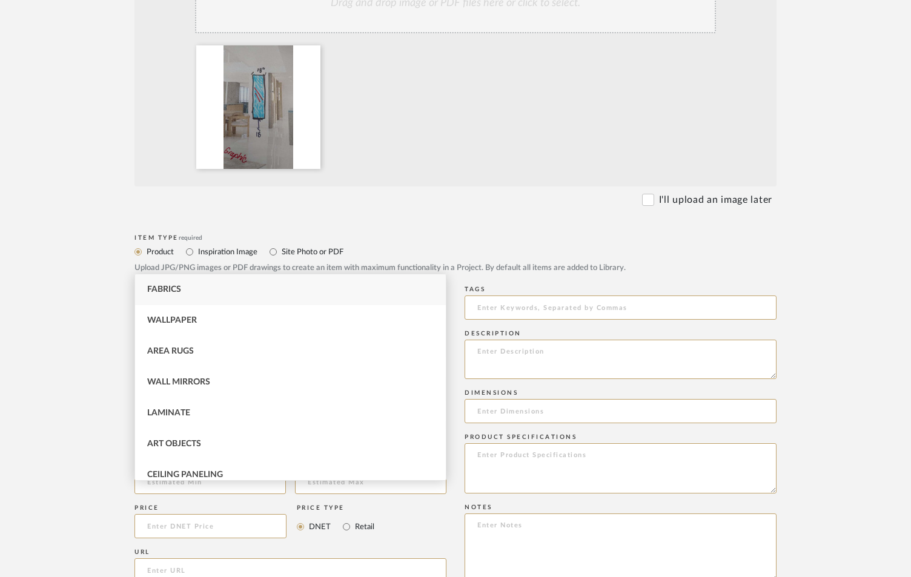 The height and width of the screenshot is (577, 911). What do you see at coordinates (336, 508) in the screenshot?
I see `div: Price Type` at bounding box center [336, 508].